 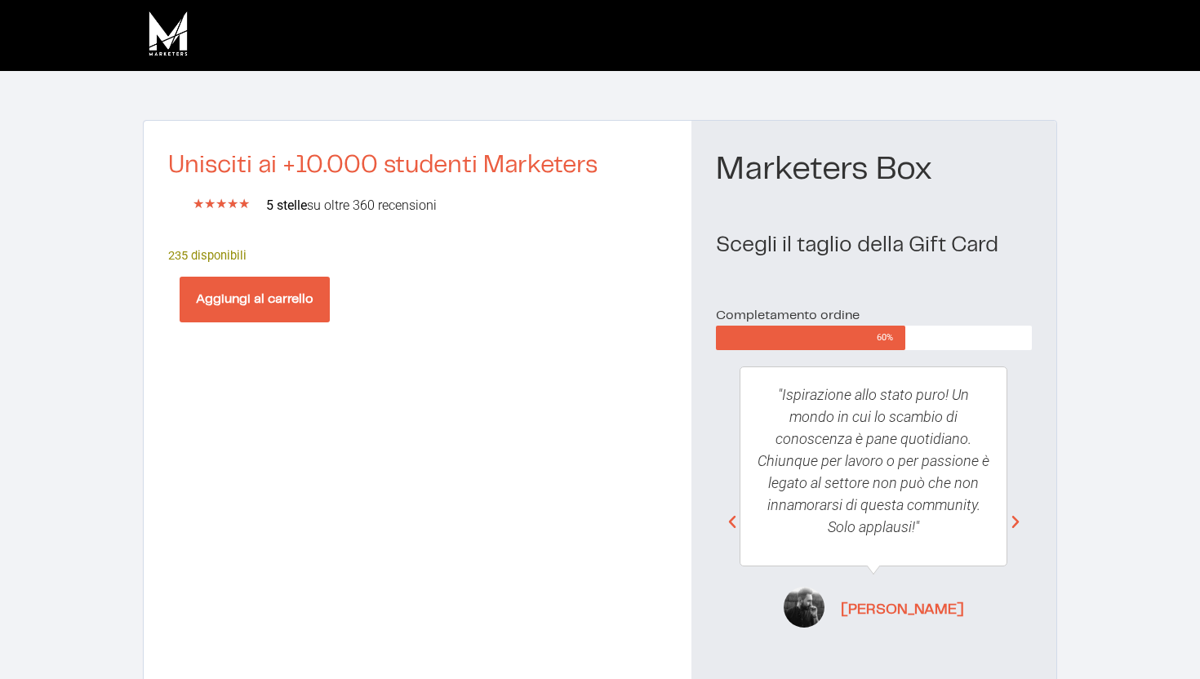 What do you see at coordinates (788, 315) in the screenshot?
I see `span: Completamento ordine` at bounding box center [788, 315].